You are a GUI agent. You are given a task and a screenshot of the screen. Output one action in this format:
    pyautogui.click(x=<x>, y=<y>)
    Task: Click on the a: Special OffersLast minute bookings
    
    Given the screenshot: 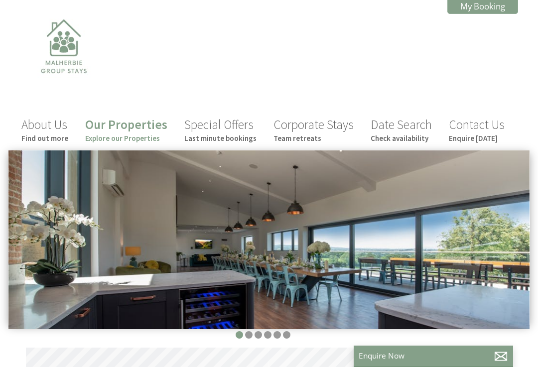 What is the action you would take?
    pyautogui.click(x=220, y=129)
    